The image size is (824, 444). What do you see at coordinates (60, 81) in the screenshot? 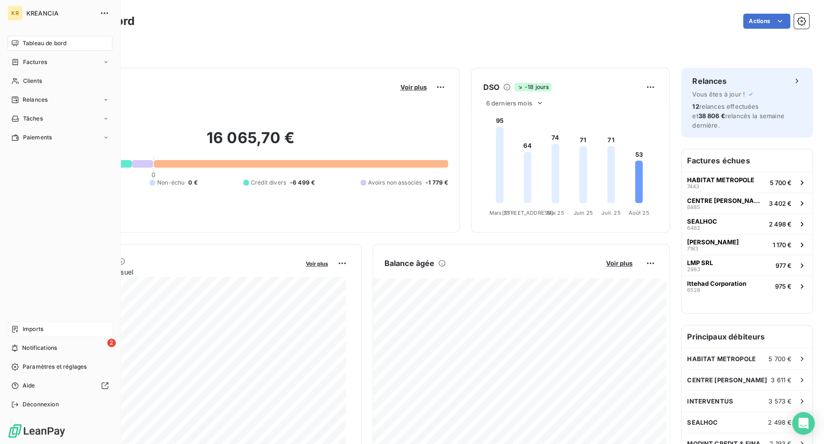
I see `a: Clients` at bounding box center [60, 81].